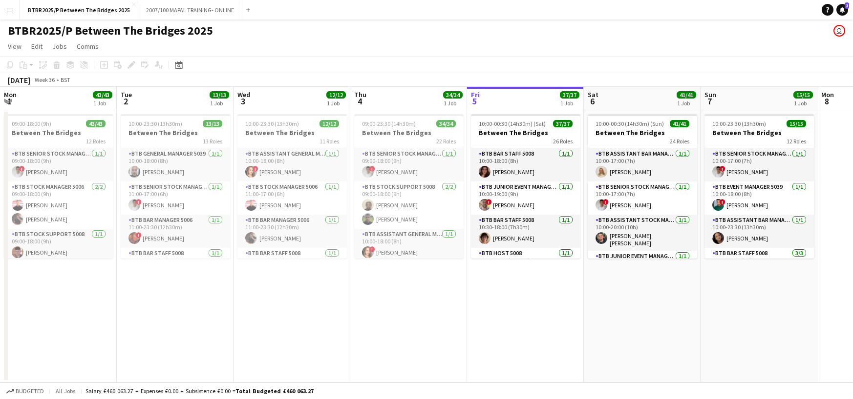 This screenshot has width=853, height=399. Describe the element at coordinates (274, 391) in the screenshot. I see `span: Total Budgeted £460 063.27` at that location.